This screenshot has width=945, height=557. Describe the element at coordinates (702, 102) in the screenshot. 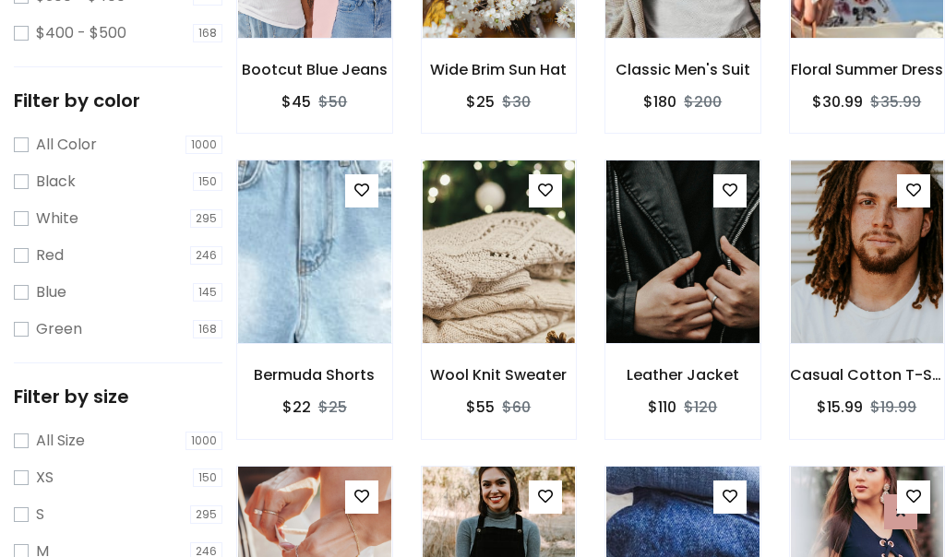

I see `del: $200` at that location.